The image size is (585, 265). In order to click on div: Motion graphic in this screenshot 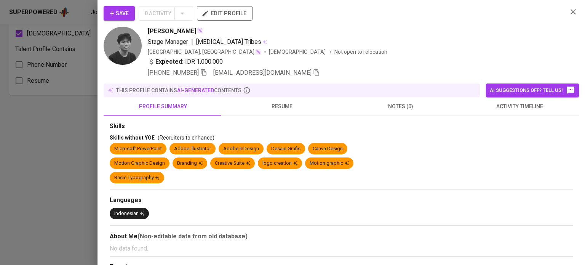, I will do `click(329, 163)`.